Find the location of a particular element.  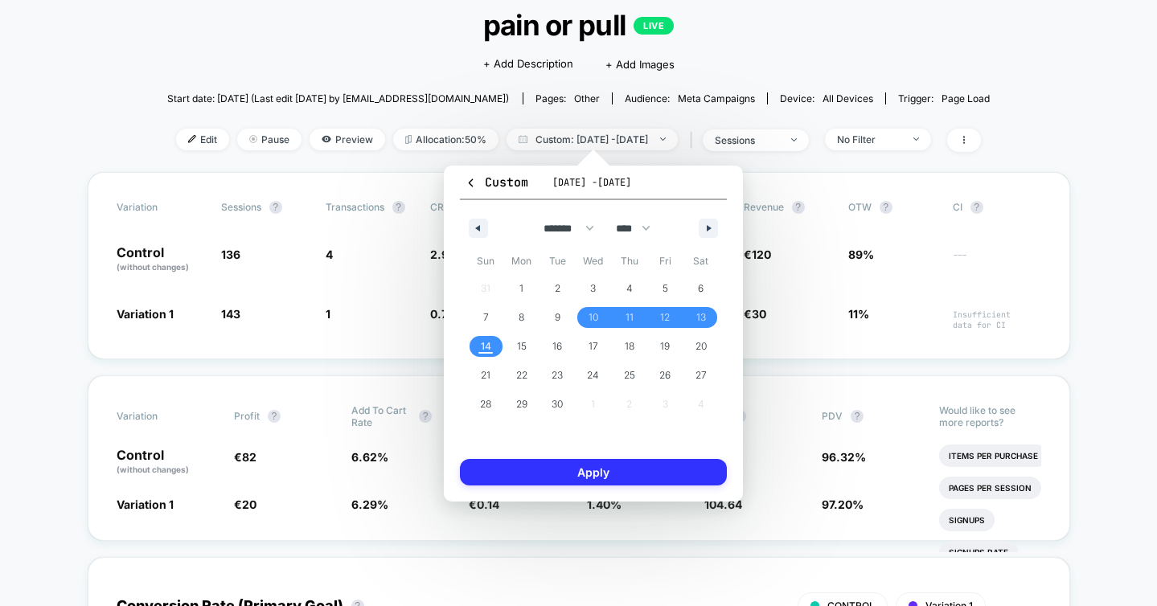

div: sessions is located at coordinates (747, 140).